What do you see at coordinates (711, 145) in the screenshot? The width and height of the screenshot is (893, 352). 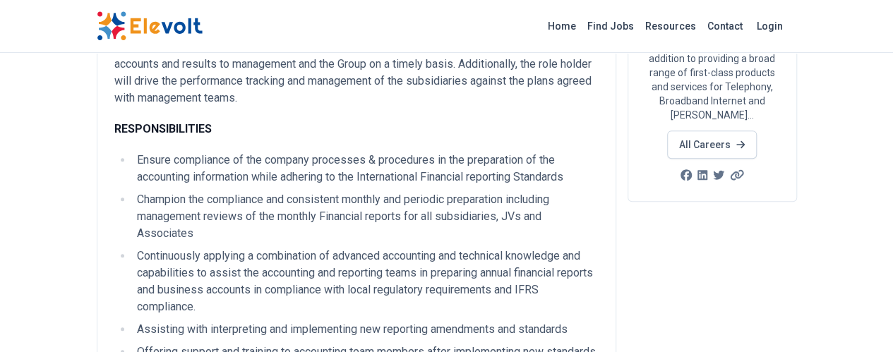 I see `a: All Careers` at bounding box center [711, 145].